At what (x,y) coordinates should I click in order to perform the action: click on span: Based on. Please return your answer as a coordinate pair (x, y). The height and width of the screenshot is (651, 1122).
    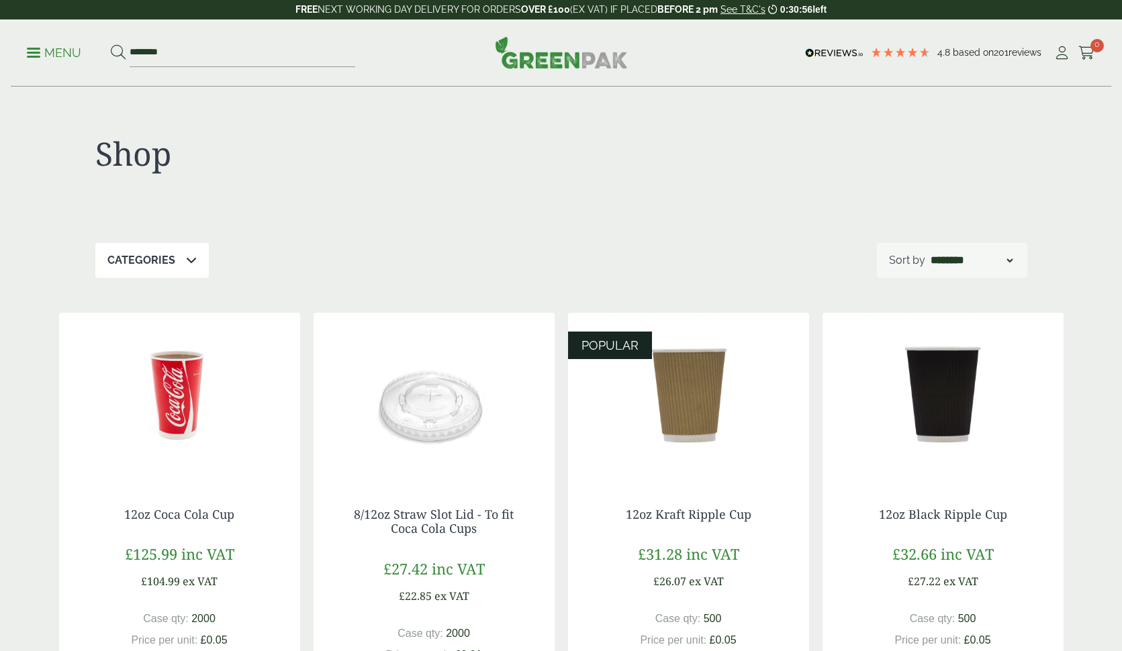
    Looking at the image, I should click on (973, 52).